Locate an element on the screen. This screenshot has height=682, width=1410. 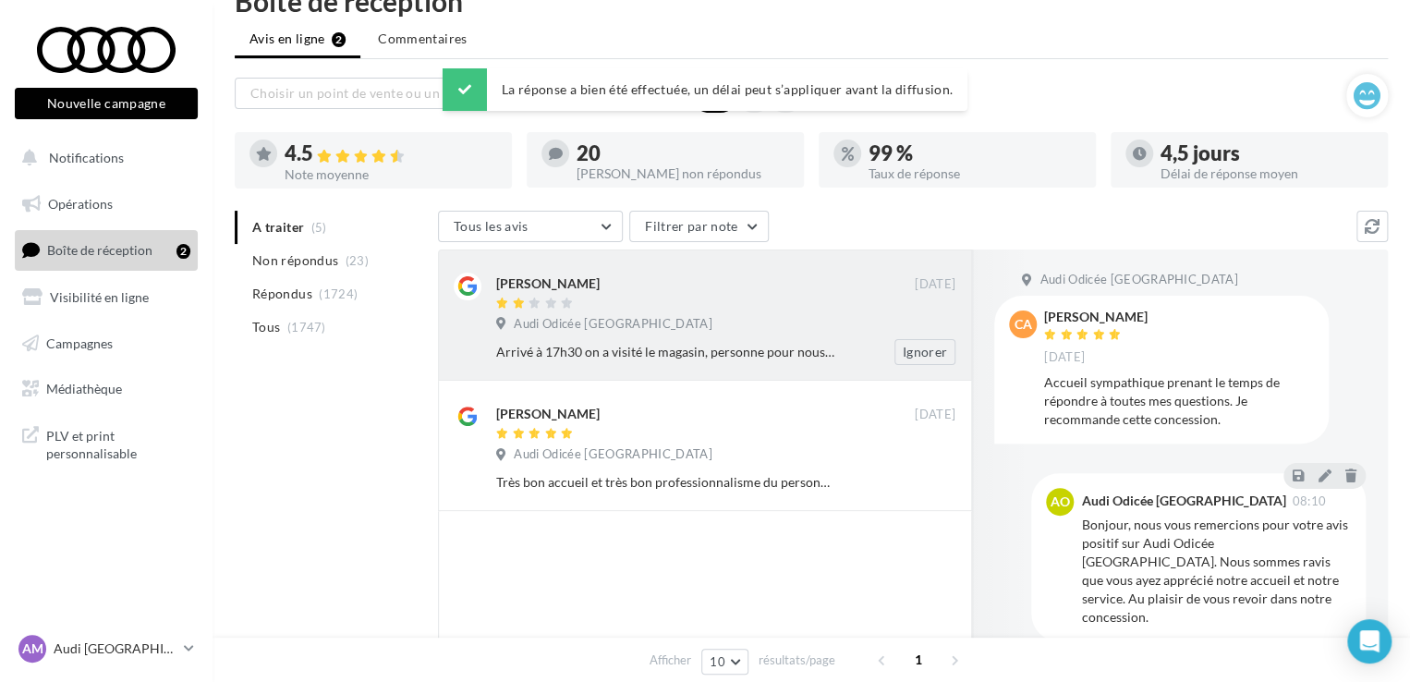
div: 4.5 is located at coordinates (391, 153).